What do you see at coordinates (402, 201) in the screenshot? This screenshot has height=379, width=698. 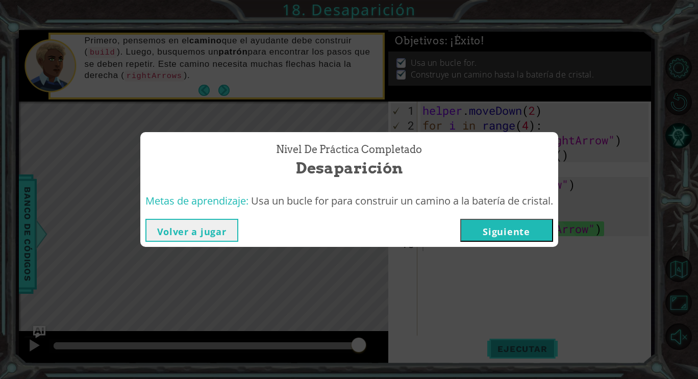 I see `span: Usa un bucle for para construir un camino a la batería de cristal.` at bounding box center [402, 201].